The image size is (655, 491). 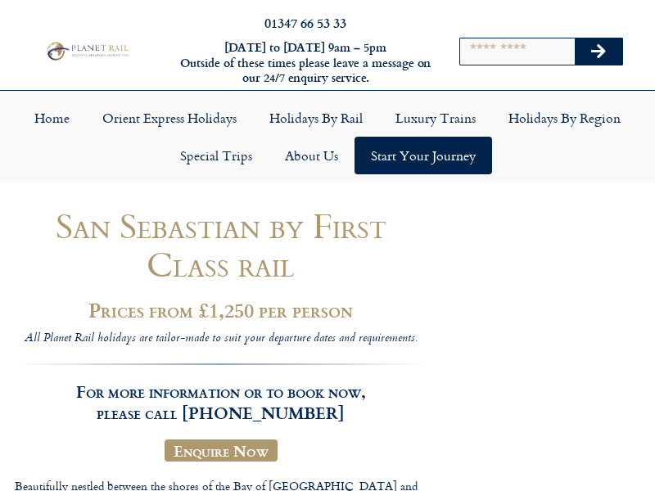 What do you see at coordinates (221, 245) in the screenshot?
I see `h1: San Sebastian by First Class rail` at bounding box center [221, 245].